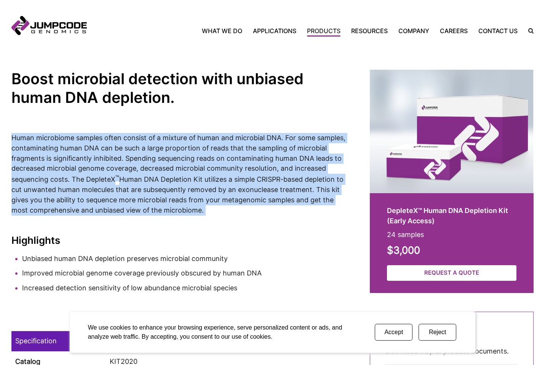 The image size is (545, 365). Describe the element at coordinates (529, 31) in the screenshot. I see `label: Search the site.` at that location.